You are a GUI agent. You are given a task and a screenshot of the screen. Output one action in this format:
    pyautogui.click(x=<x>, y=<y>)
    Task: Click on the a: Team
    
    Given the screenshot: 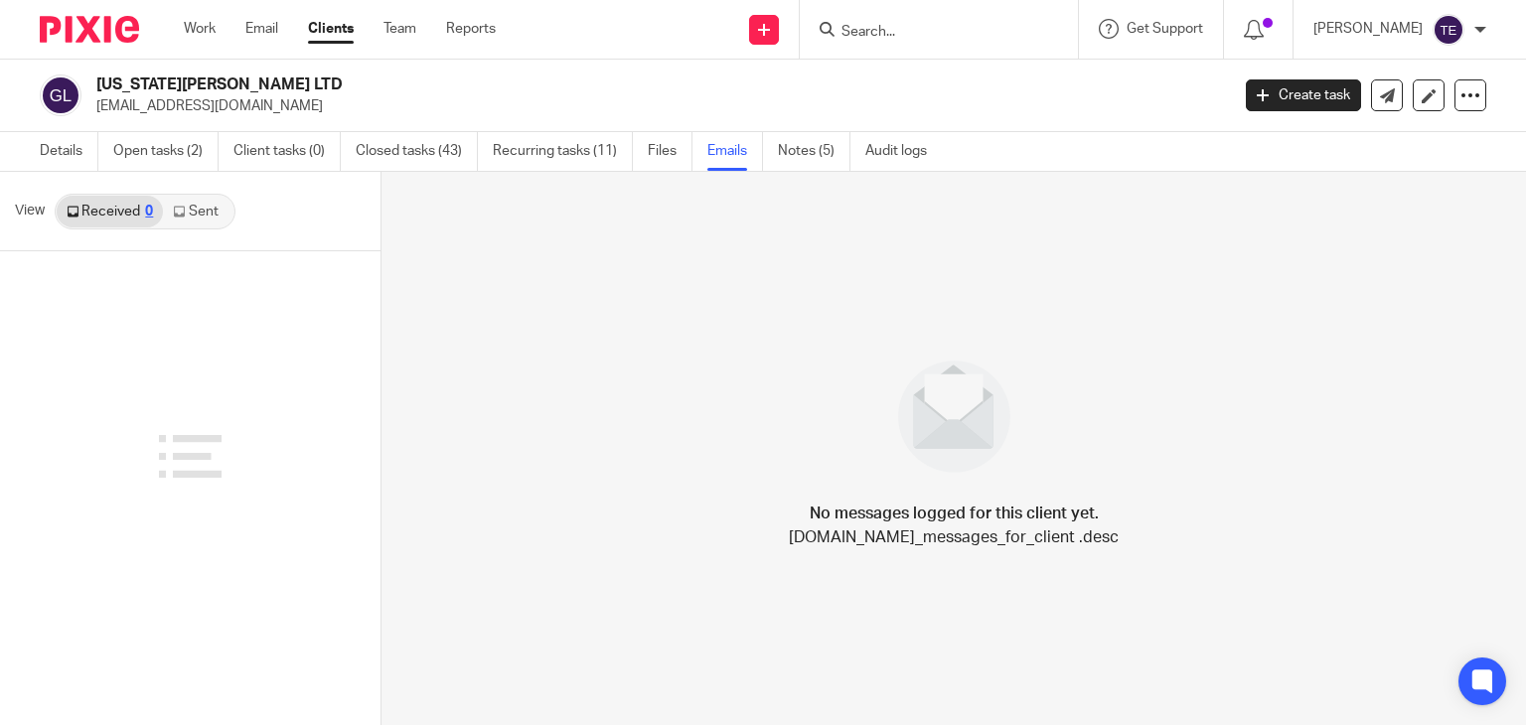 What is the action you would take?
    pyautogui.click(x=399, y=29)
    